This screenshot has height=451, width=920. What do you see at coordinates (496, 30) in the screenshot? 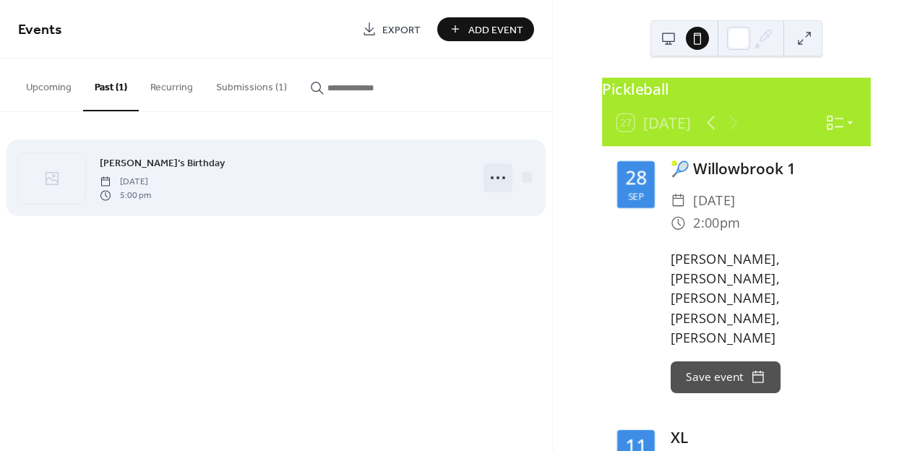
I see `span: Add Event` at bounding box center [496, 30].